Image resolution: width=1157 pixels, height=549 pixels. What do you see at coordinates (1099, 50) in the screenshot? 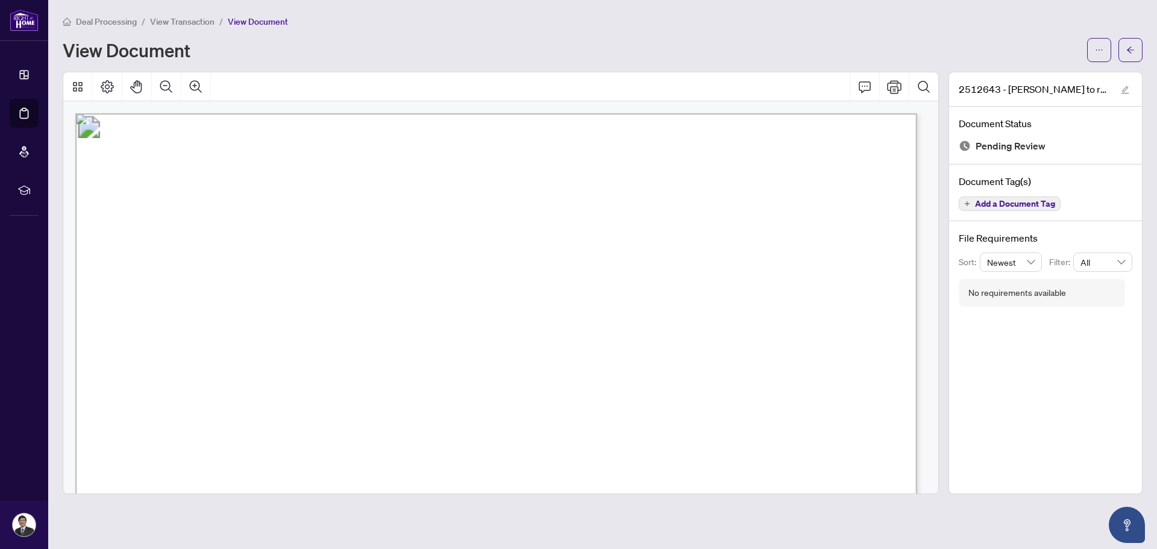
I see `span: ellipsis` at bounding box center [1099, 50].